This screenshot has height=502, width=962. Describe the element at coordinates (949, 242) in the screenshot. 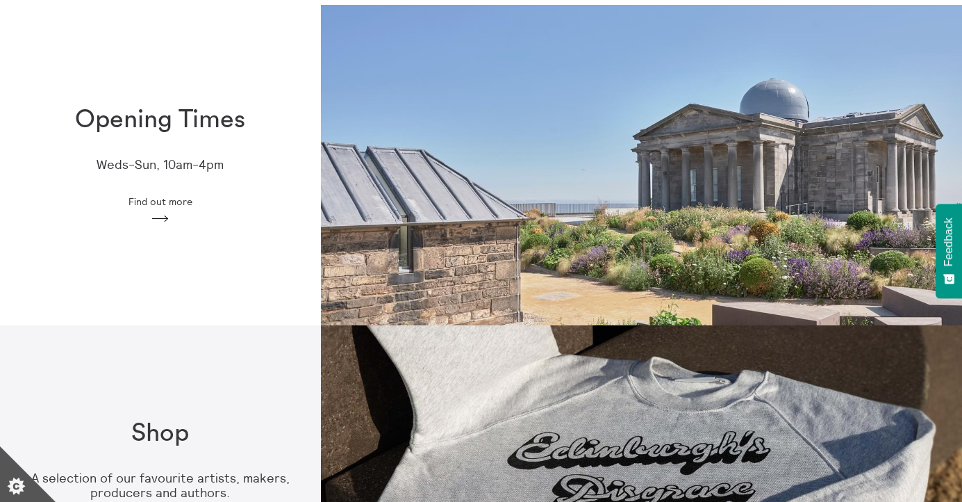

I see `span: Feedback` at that location.